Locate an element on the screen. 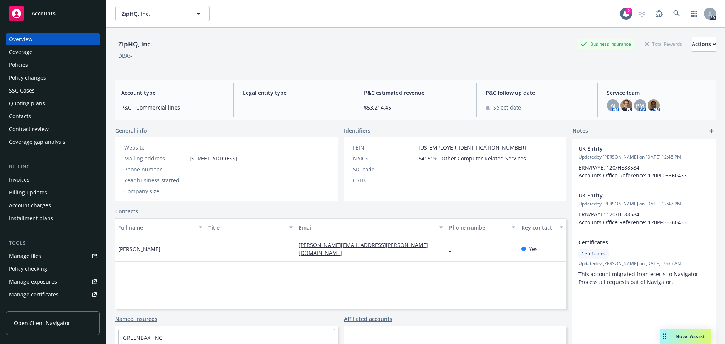  span: AJ is located at coordinates (613, 105).